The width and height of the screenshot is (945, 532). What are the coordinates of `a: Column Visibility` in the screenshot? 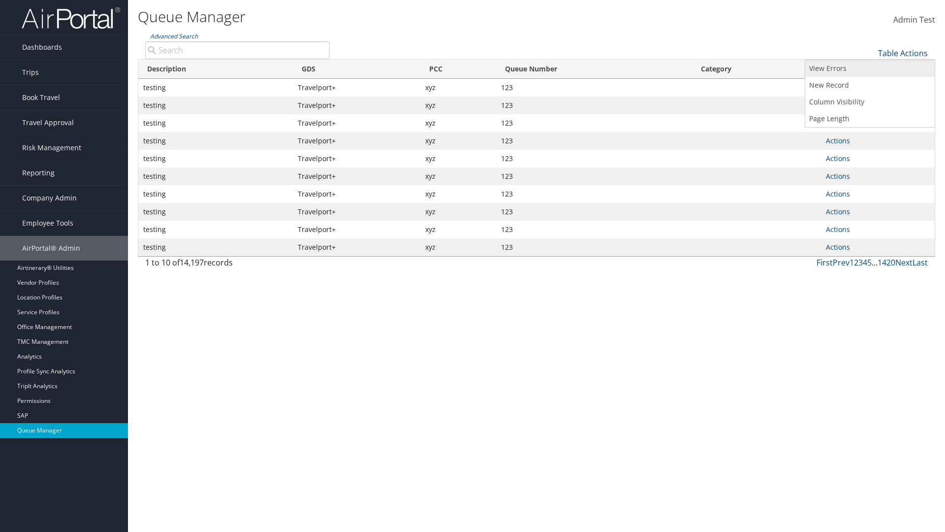 It's located at (870, 102).